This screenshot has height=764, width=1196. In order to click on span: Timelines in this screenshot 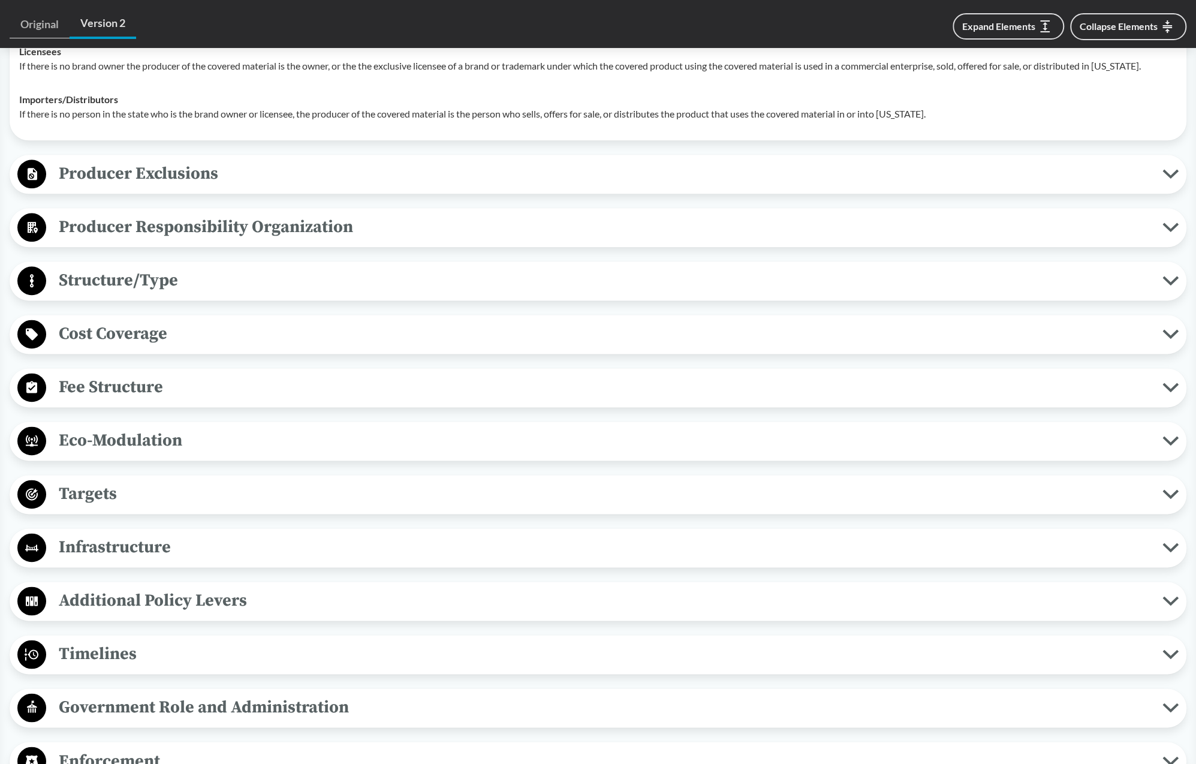, I will do `click(604, 653)`.